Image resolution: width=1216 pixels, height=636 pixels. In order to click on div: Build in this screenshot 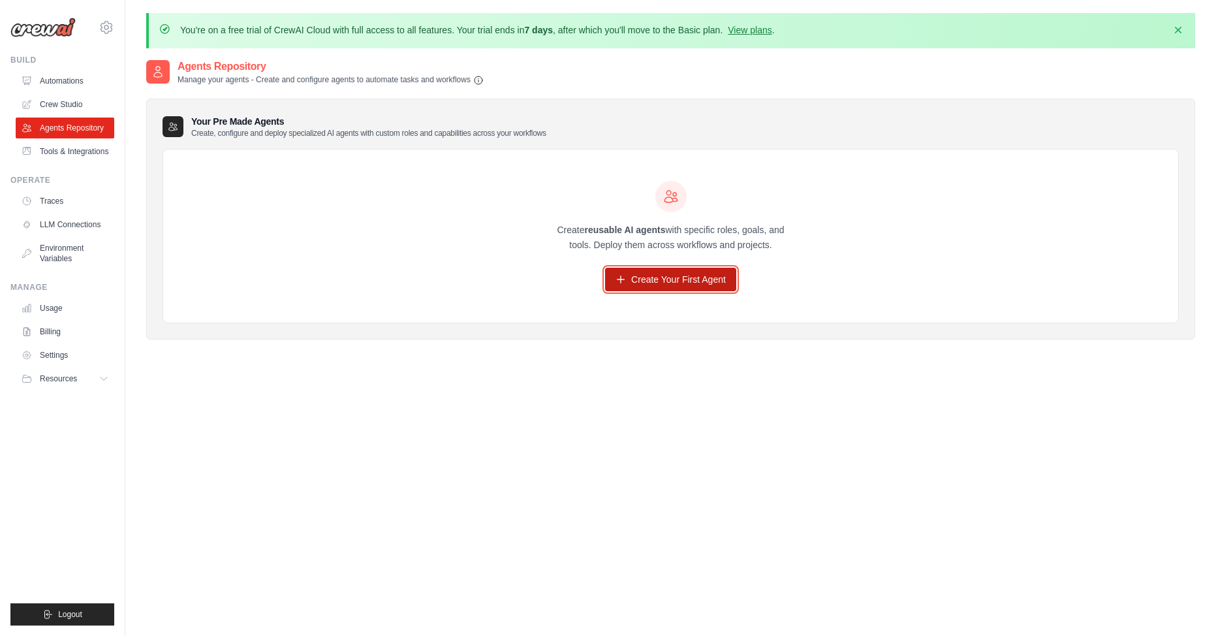, I will do `click(62, 60)`.